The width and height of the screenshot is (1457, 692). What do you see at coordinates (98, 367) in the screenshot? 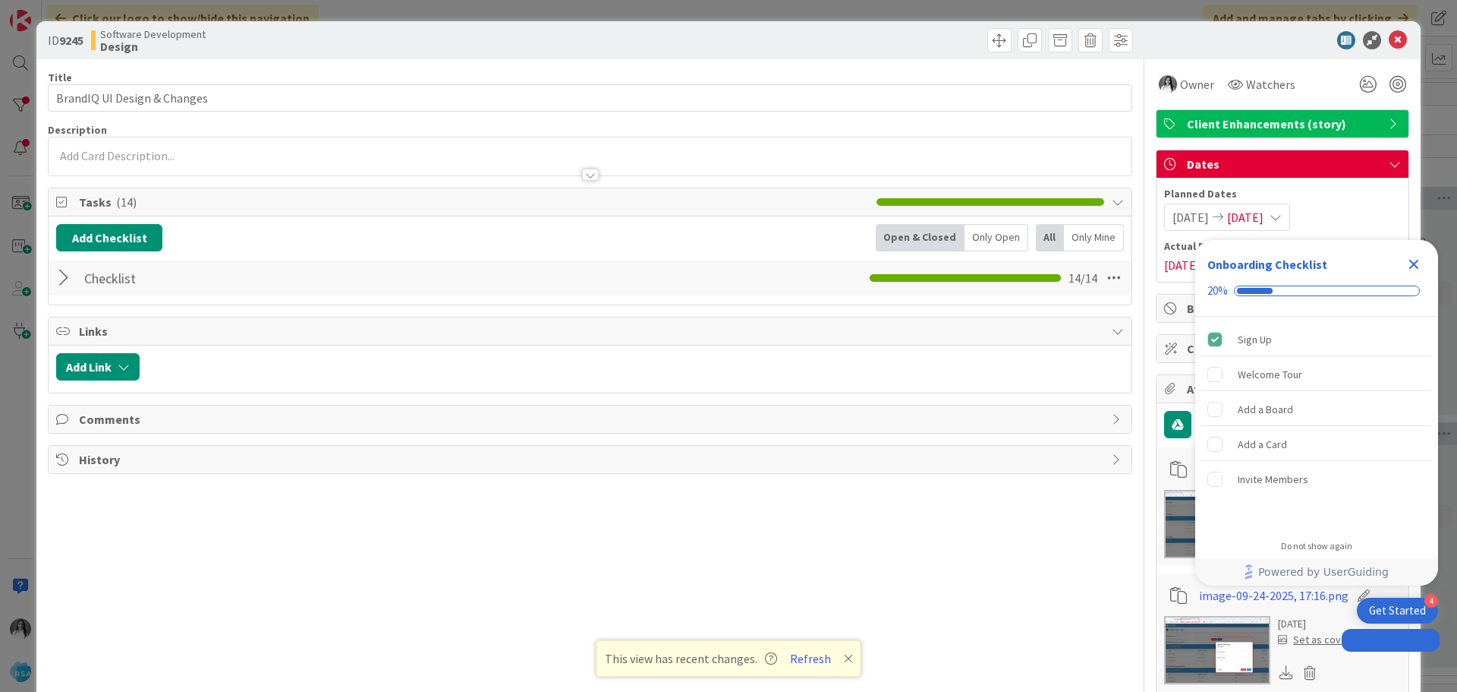
I see `button: Add Link` at bounding box center [98, 367].